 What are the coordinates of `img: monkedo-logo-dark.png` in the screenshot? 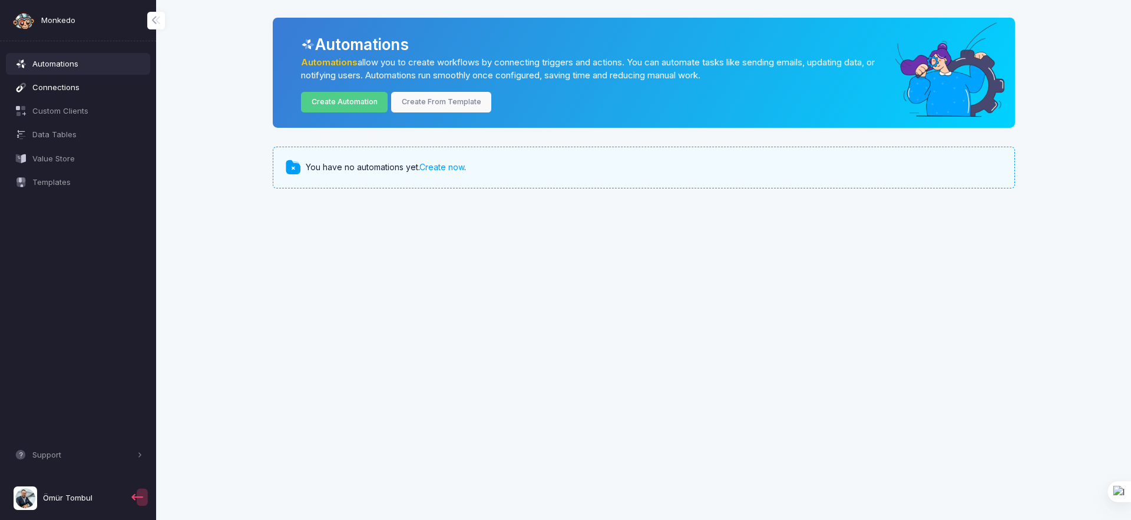 It's located at (24, 21).